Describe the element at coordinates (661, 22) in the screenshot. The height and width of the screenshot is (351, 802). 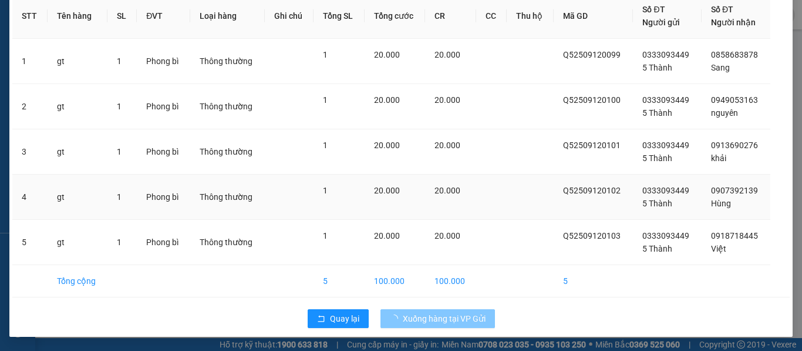
I see `span: Người gửi` at that location.